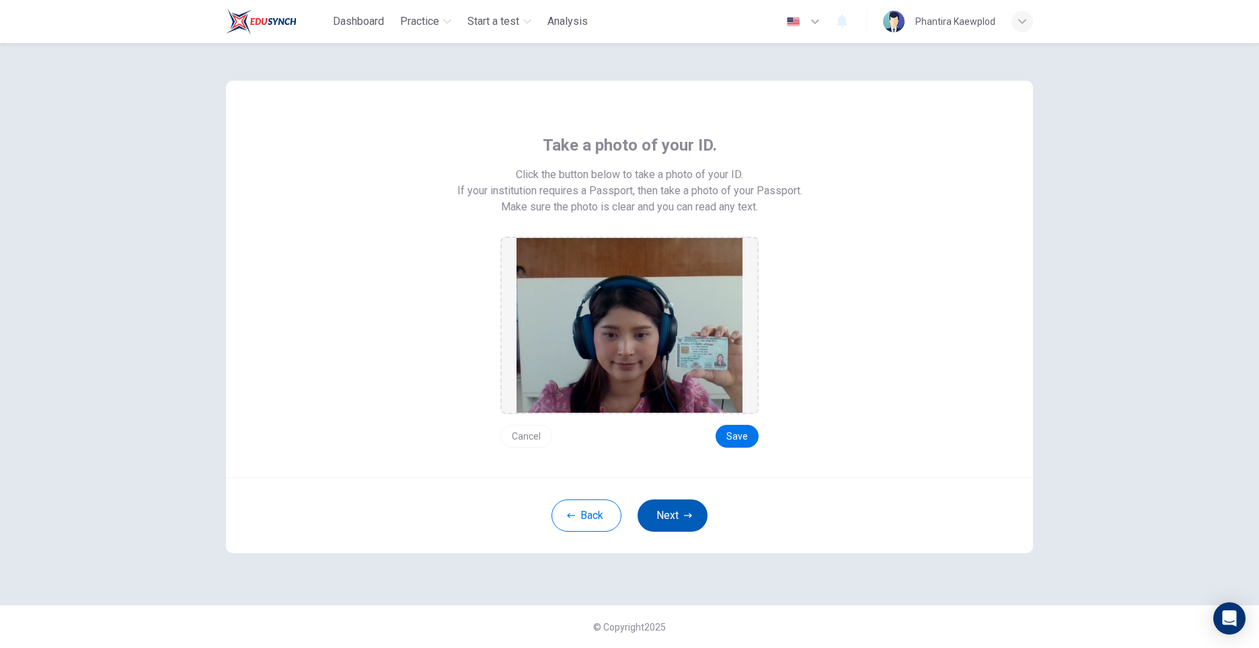 Image resolution: width=1259 pixels, height=648 pixels. What do you see at coordinates (629, 627) in the screenshot?
I see `span: © Copyright 2025` at bounding box center [629, 627].